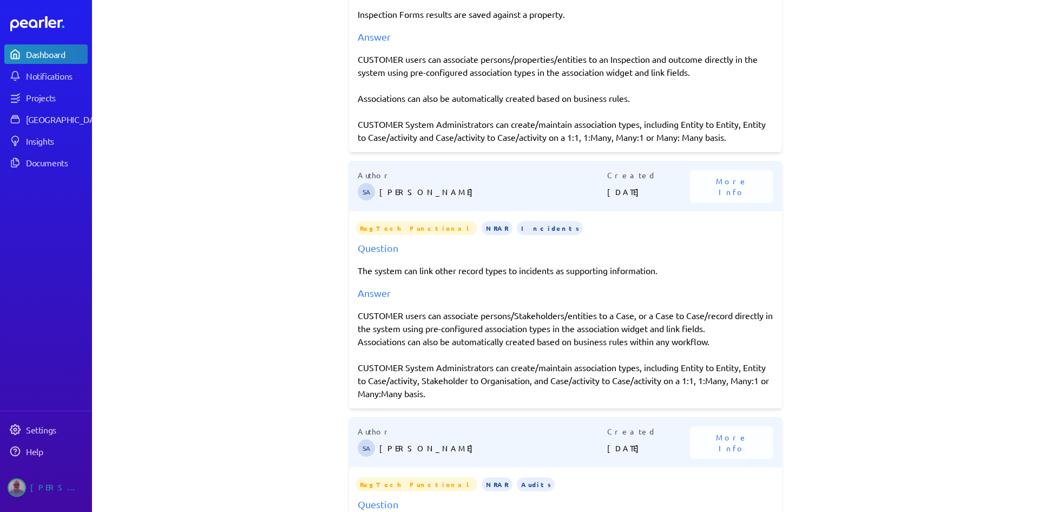 This screenshot has width=1039, height=512. Describe the element at coordinates (56, 162) in the screenshot. I see `div: Documents` at that location.